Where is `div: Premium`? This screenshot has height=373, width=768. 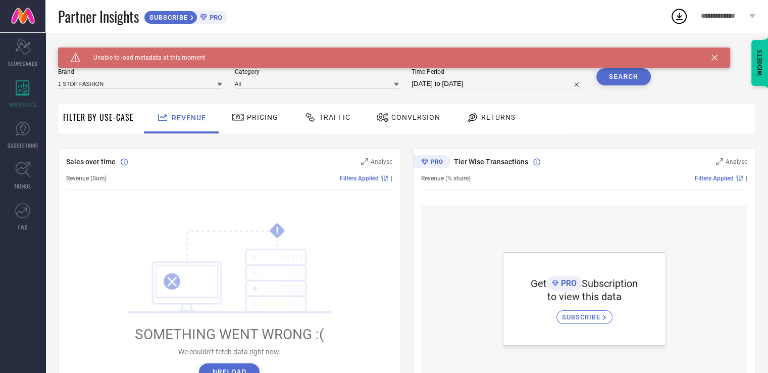 div: Premium is located at coordinates (432, 163).